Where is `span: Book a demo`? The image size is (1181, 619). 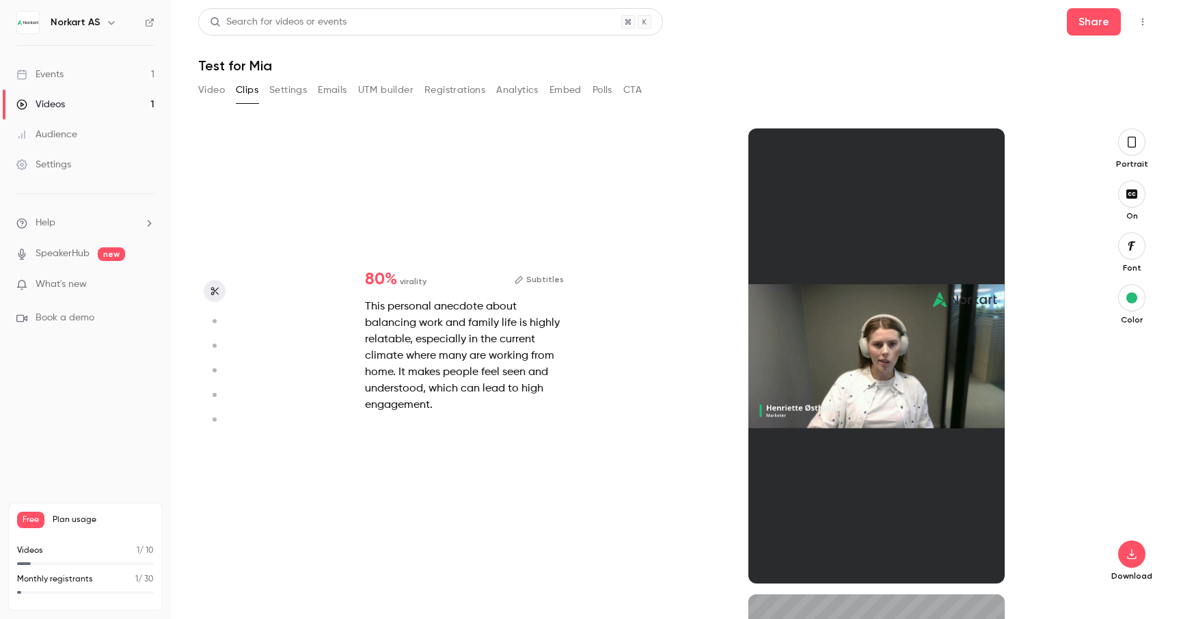 span: Book a demo is located at coordinates (65, 318).